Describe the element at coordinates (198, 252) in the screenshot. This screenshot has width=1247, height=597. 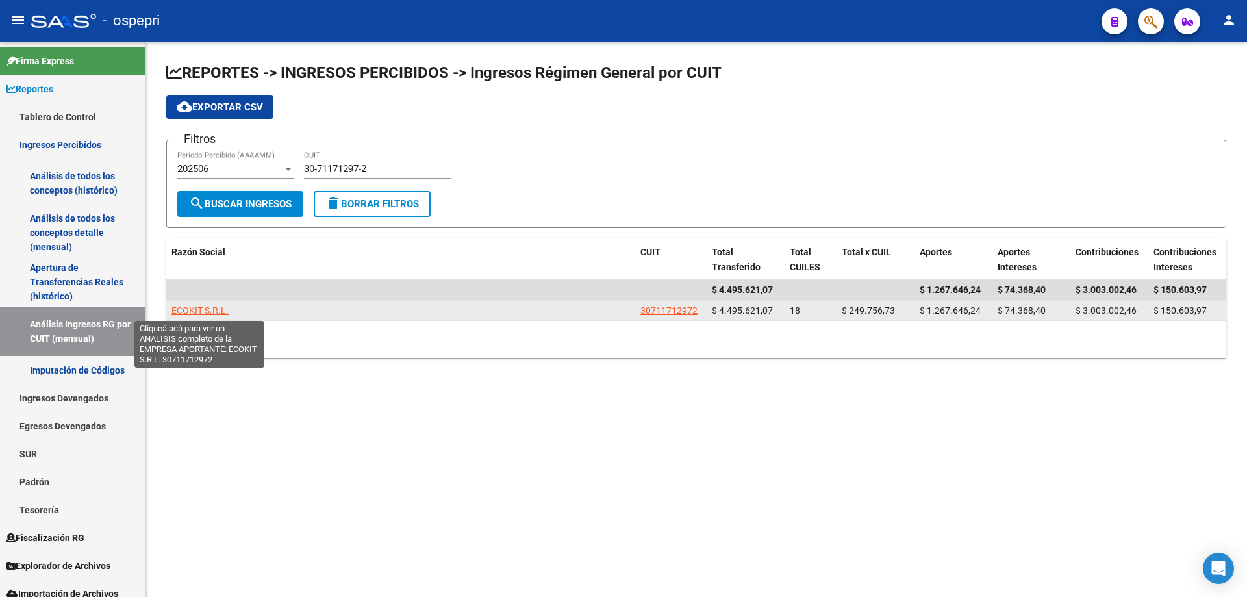
I see `span: Razón Social` at that location.